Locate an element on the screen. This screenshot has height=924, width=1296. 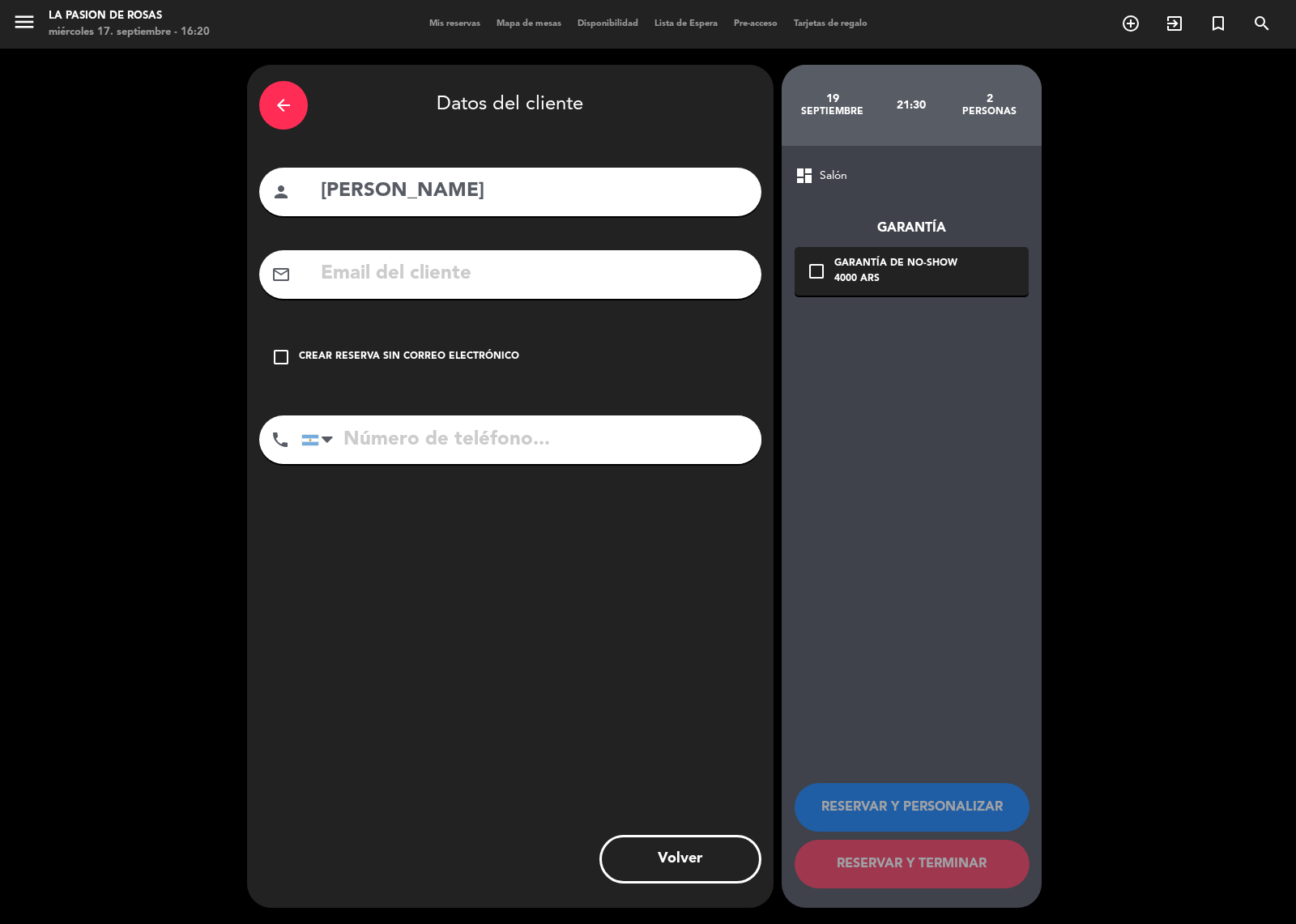
div: 4000 ARS is located at coordinates (896, 279).